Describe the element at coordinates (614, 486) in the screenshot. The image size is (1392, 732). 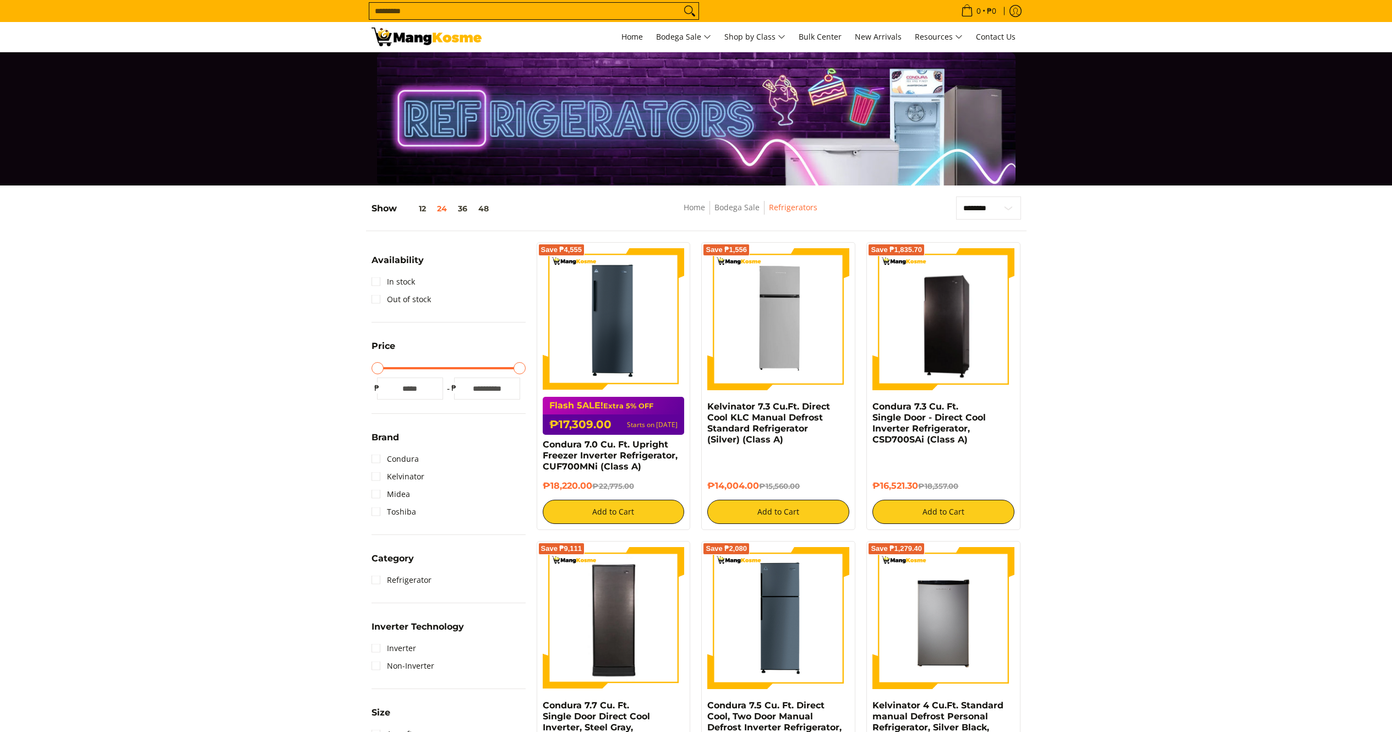
I see `h6: ₱18,220.00` at that location.